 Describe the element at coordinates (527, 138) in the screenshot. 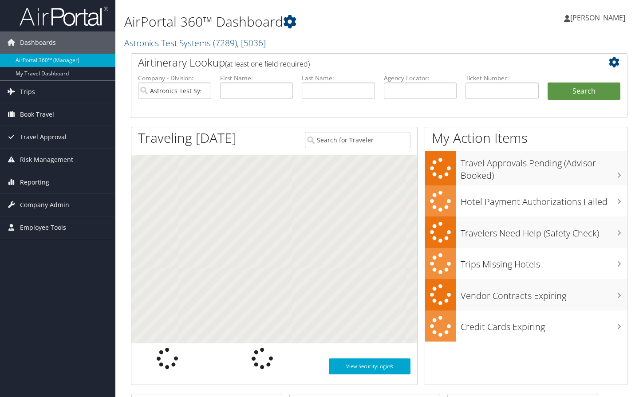

I see `h1: My Action Items` at that location.